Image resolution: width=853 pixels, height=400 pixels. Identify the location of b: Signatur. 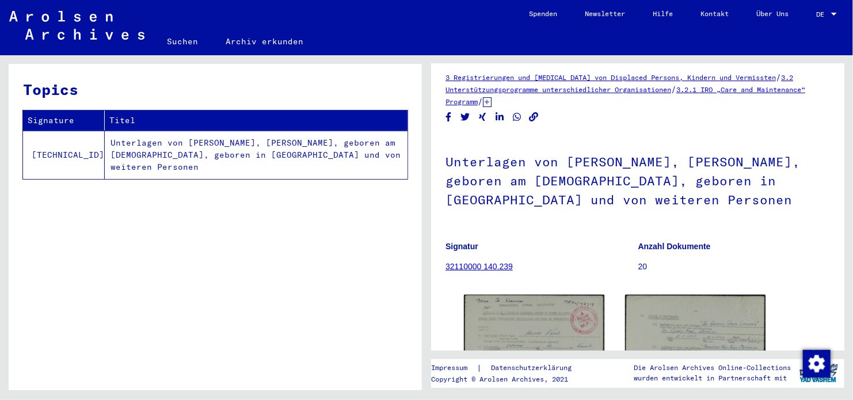
(462, 246).